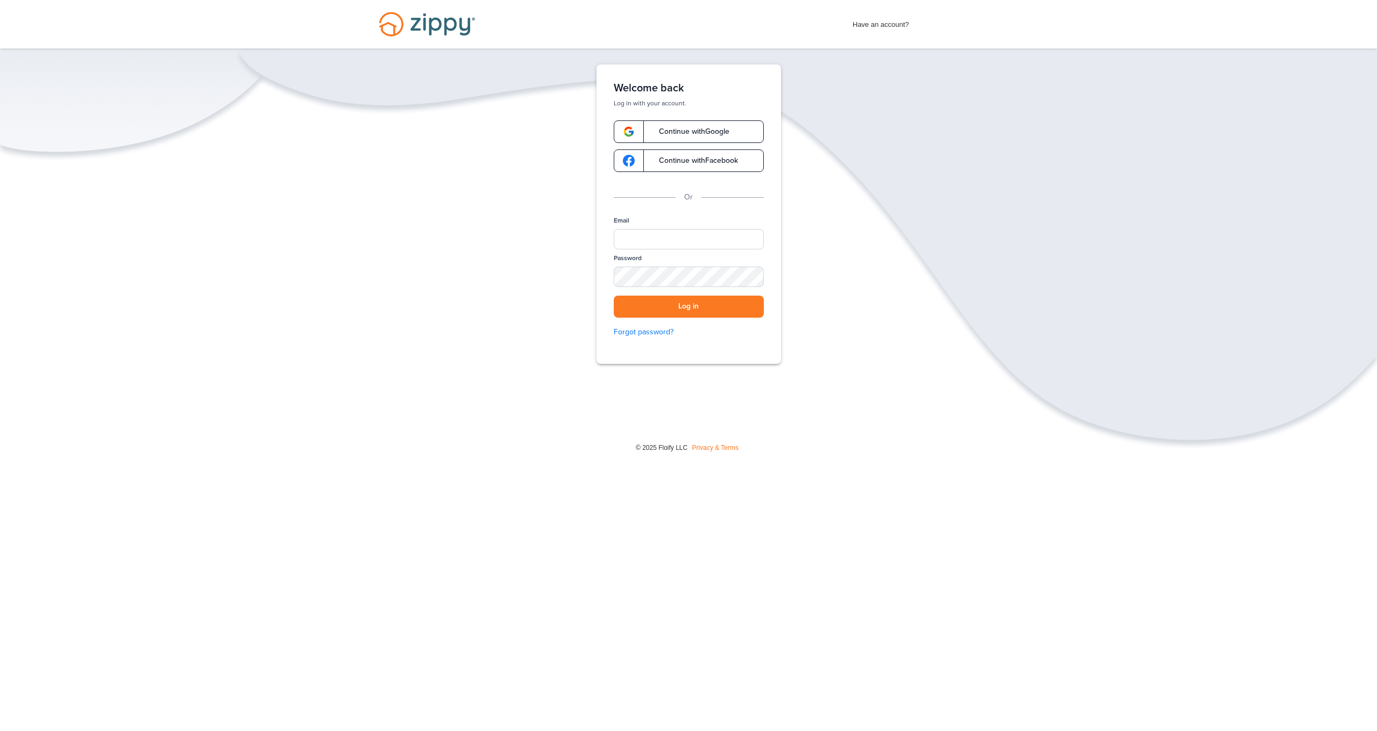 The height and width of the screenshot is (731, 1377). I want to click on p: Log in with your account., so click(688, 103).